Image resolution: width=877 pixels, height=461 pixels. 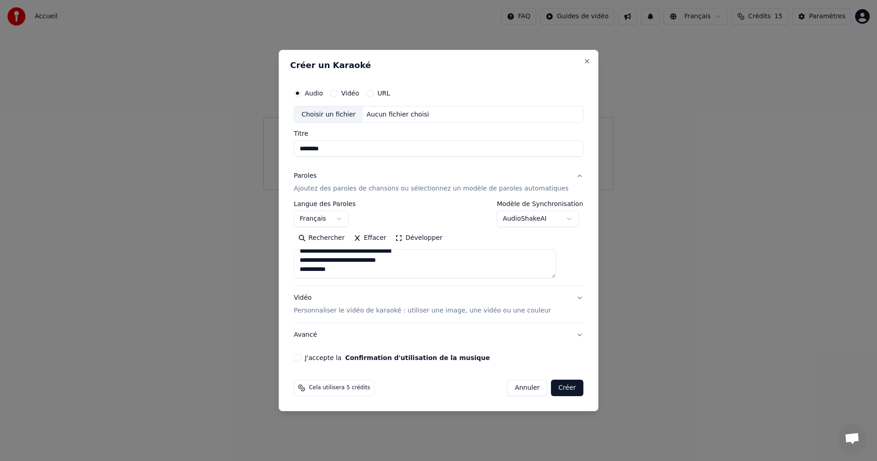 What do you see at coordinates (329, 115) in the screenshot?
I see `div: Choisir un fichier` at bounding box center [329, 115].